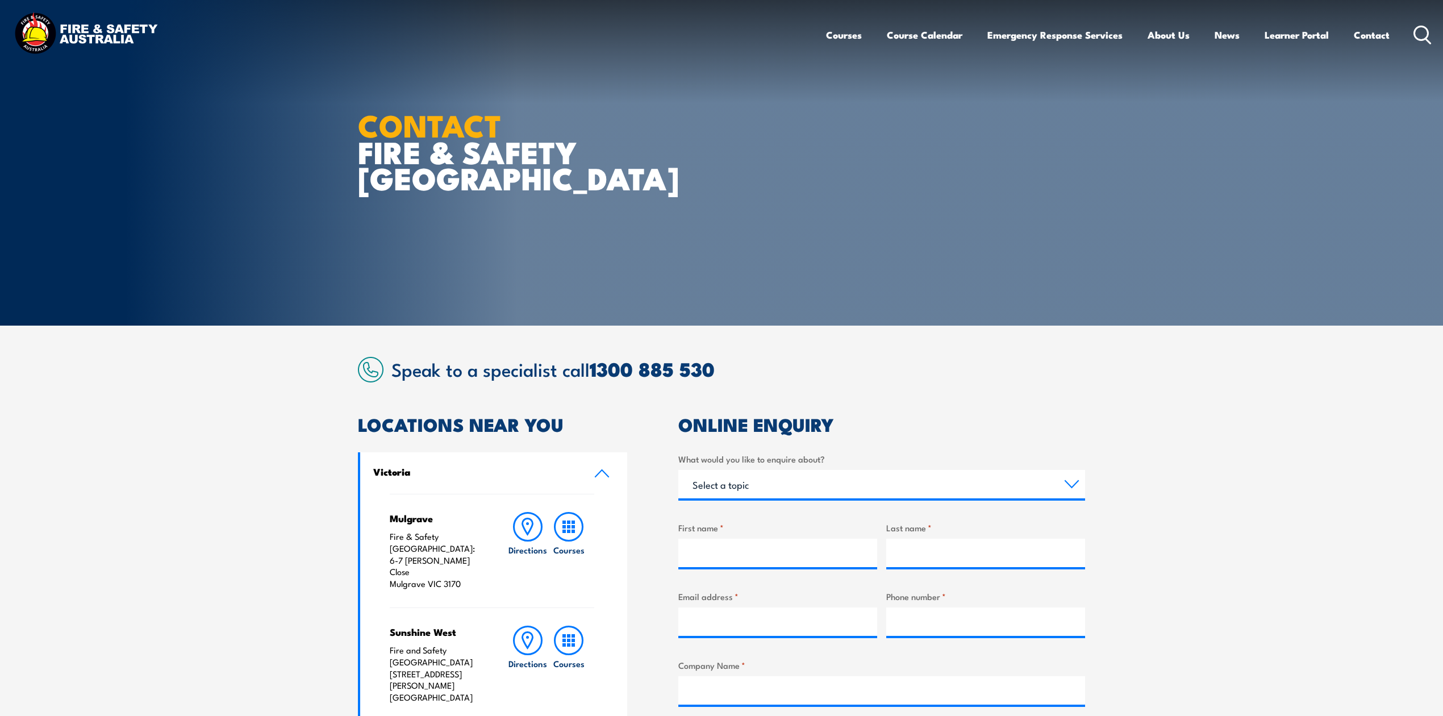 The width and height of the screenshot is (1443, 716). What do you see at coordinates (493, 424) in the screenshot?
I see `h2: LOCATIONS NEAR YOU` at bounding box center [493, 424].